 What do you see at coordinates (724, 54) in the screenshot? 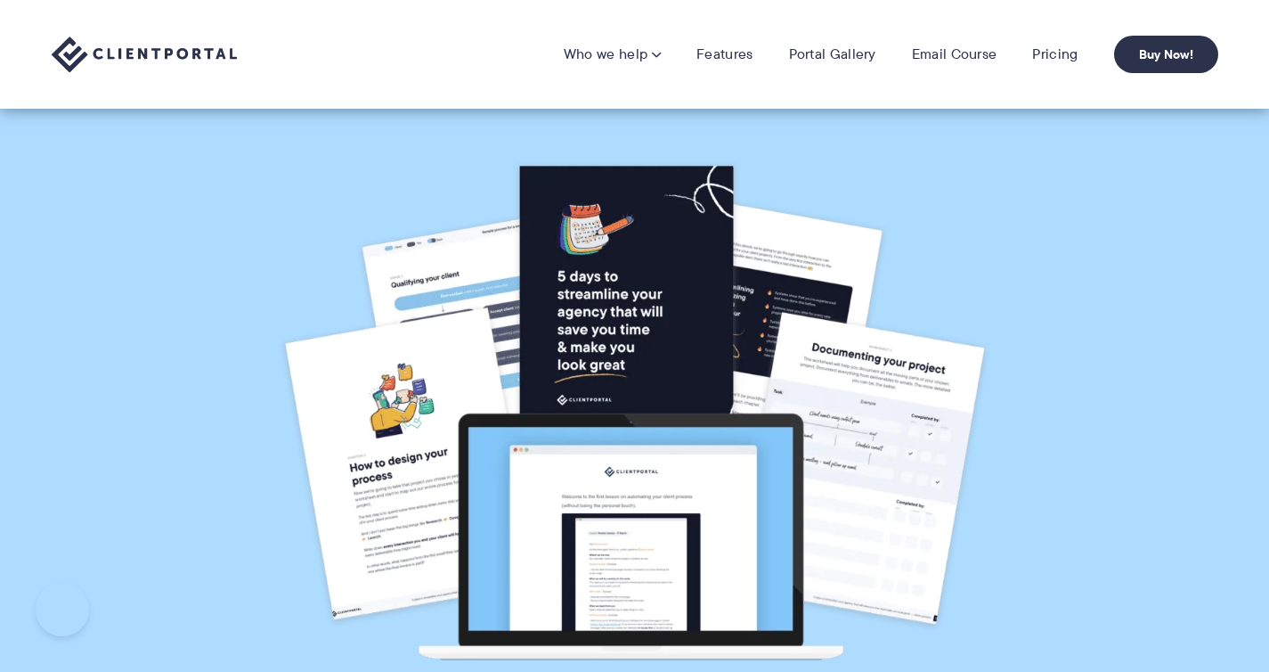
I see `a: Features` at bounding box center [724, 54].